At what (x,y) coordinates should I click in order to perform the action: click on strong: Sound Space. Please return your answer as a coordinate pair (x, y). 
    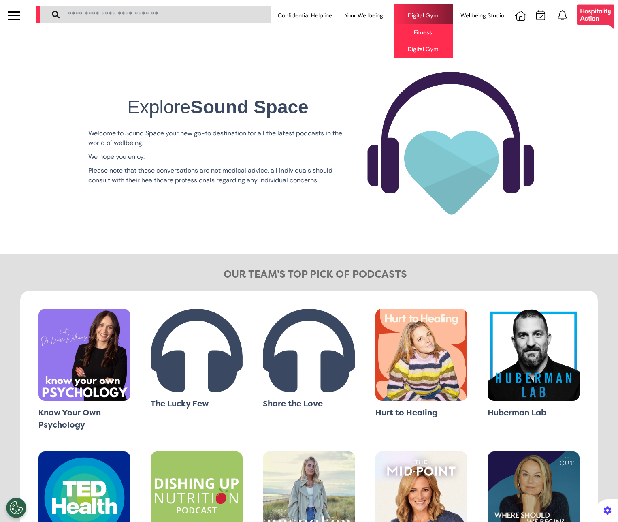
    Looking at the image, I should click on (249, 107).